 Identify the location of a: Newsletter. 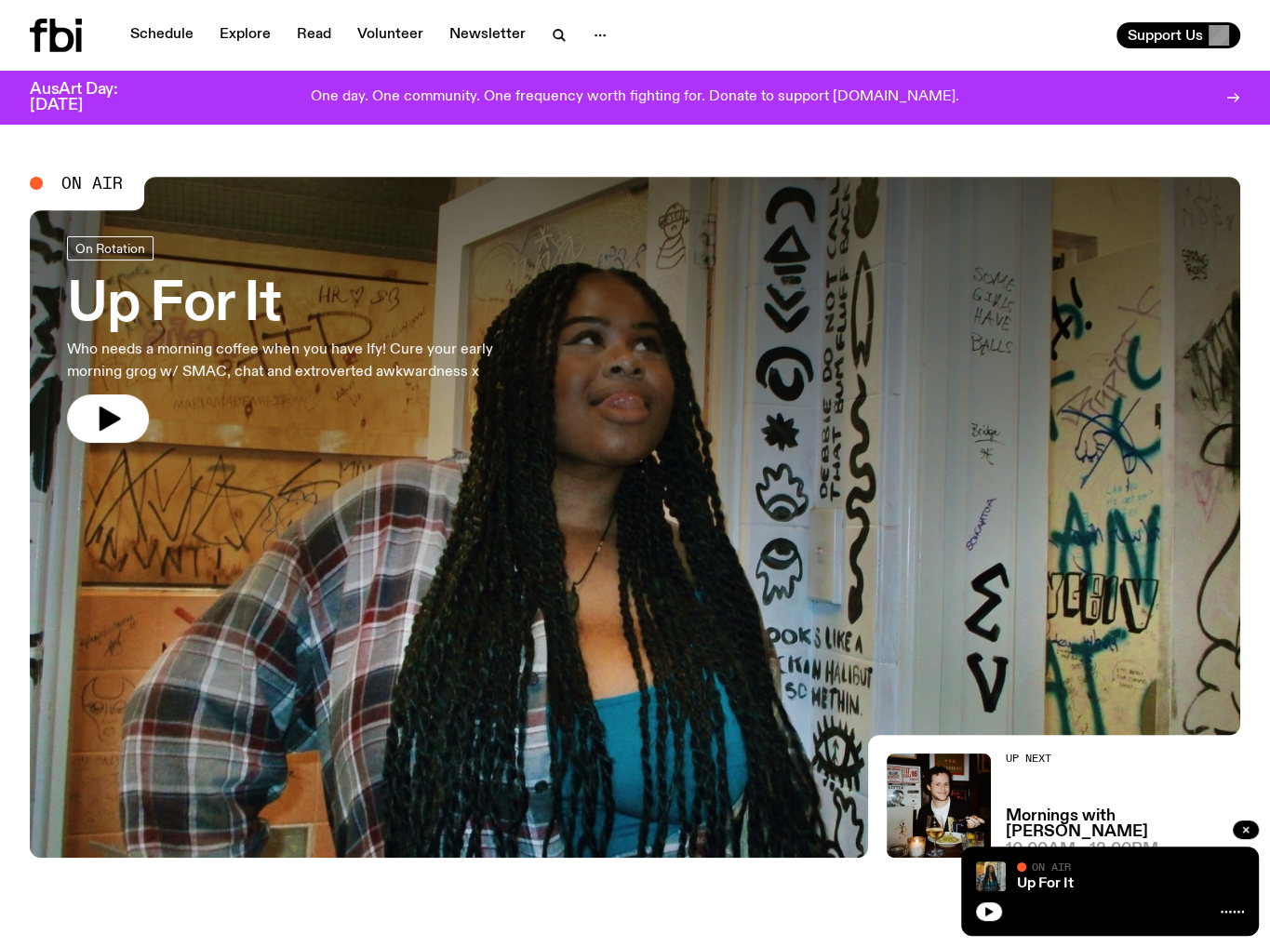
(488, 35).